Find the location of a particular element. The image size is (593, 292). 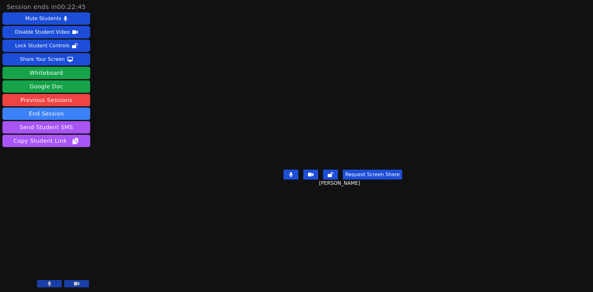

button: Copy Student Link is located at coordinates (46, 141).